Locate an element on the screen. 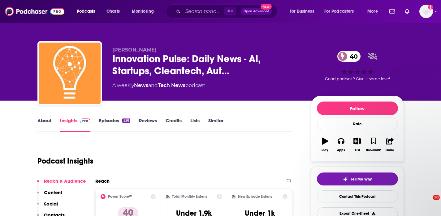 The image size is (441, 216). svg: Add a profile image is located at coordinates (430, 7).